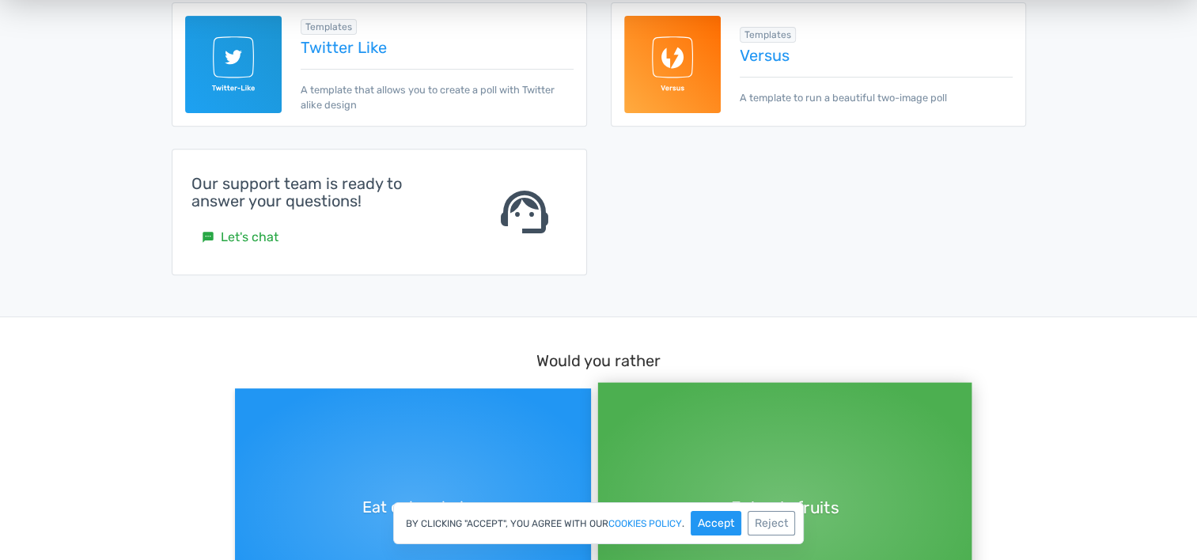 This screenshot has width=1197, height=560. Describe the element at coordinates (437, 90) in the screenshot. I see `p: A template that allows you to create a poll with Twitter alike design` at that location.